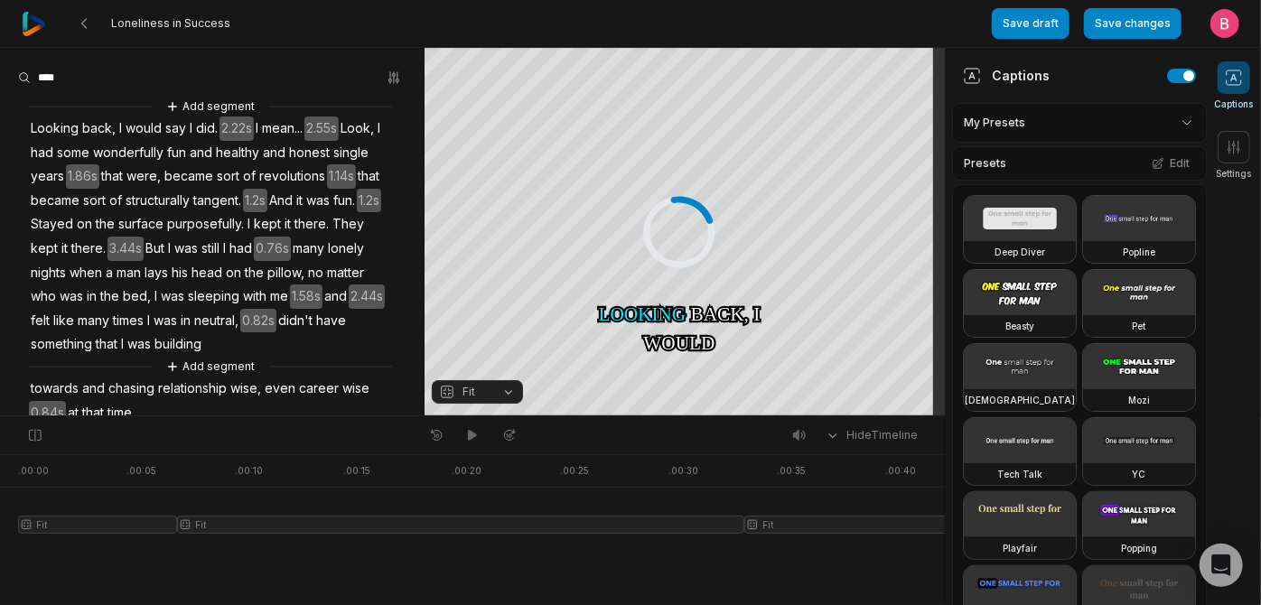  I want to click on button: Add segment, so click(211, 367).